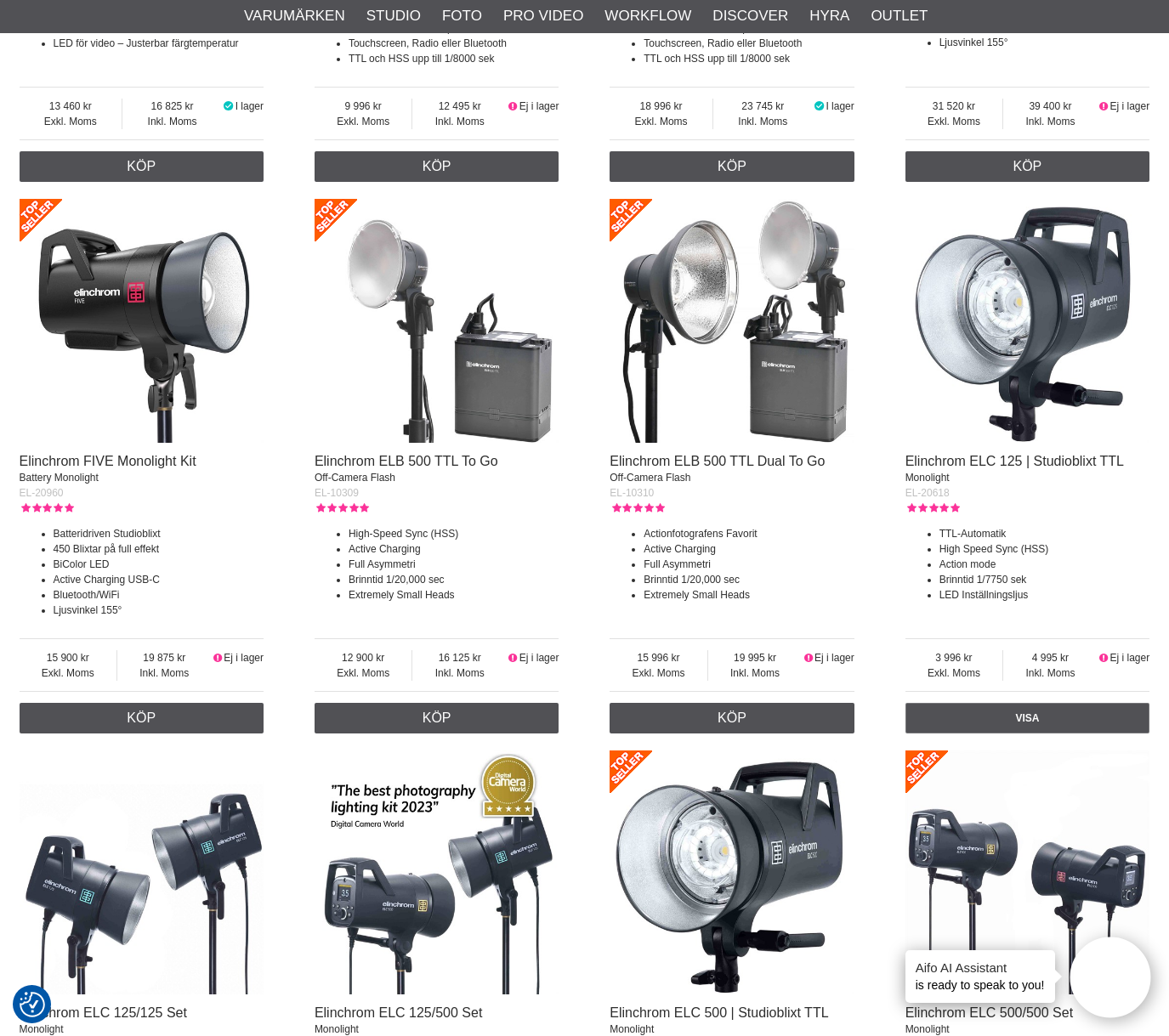 Image resolution: width=1169 pixels, height=1036 pixels. I want to click on span: EL-10310, so click(632, 493).